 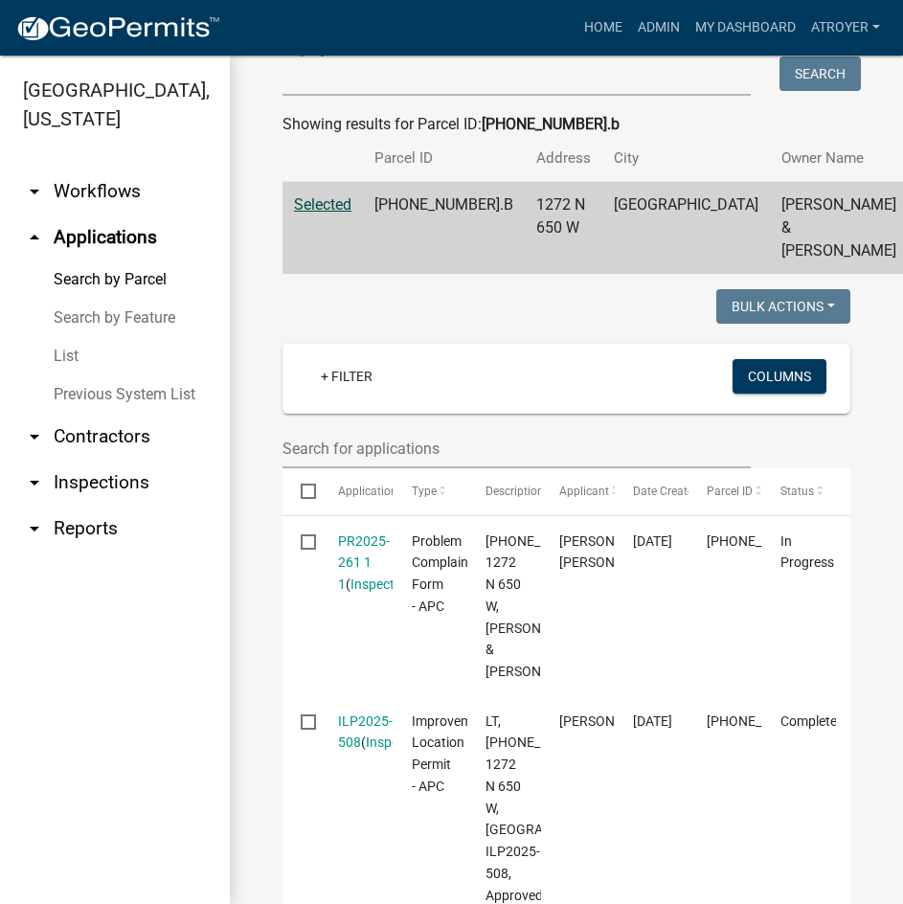 What do you see at coordinates (563, 228) in the screenshot?
I see `td: 1272 N 650 W` at bounding box center [563, 228].